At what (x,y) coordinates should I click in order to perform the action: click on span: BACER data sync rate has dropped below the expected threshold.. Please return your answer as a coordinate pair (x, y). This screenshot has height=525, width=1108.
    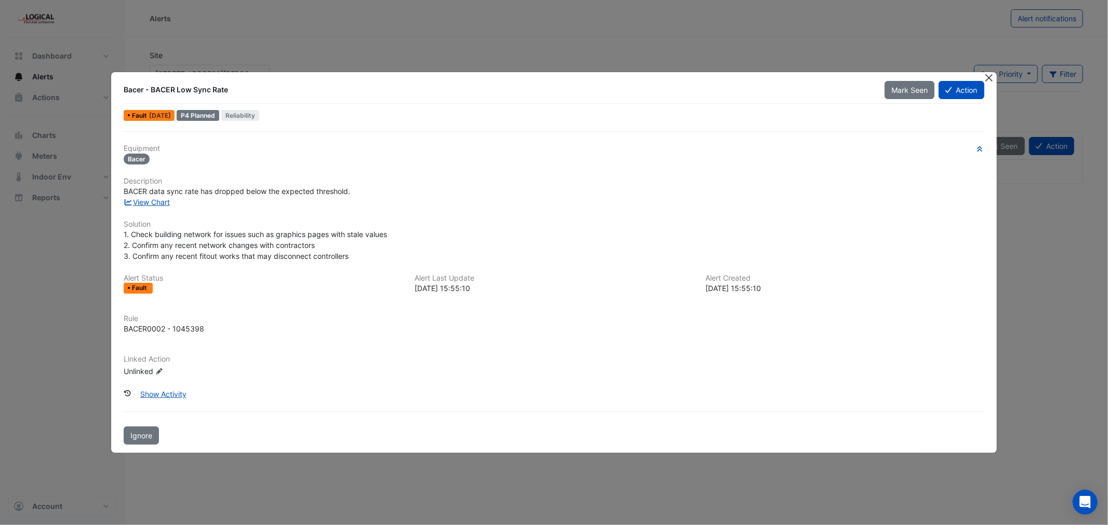
    Looking at the image, I should click on (237, 191).